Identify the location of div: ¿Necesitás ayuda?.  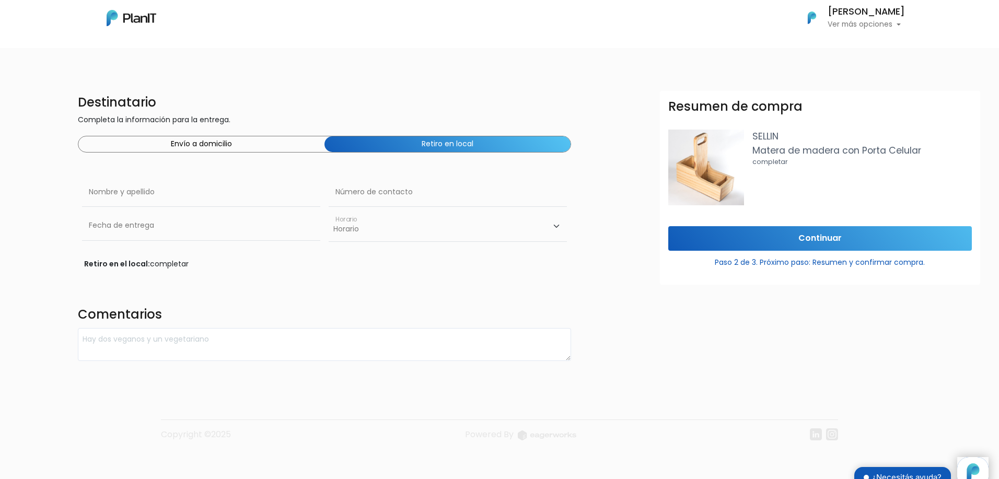
(102, 20).